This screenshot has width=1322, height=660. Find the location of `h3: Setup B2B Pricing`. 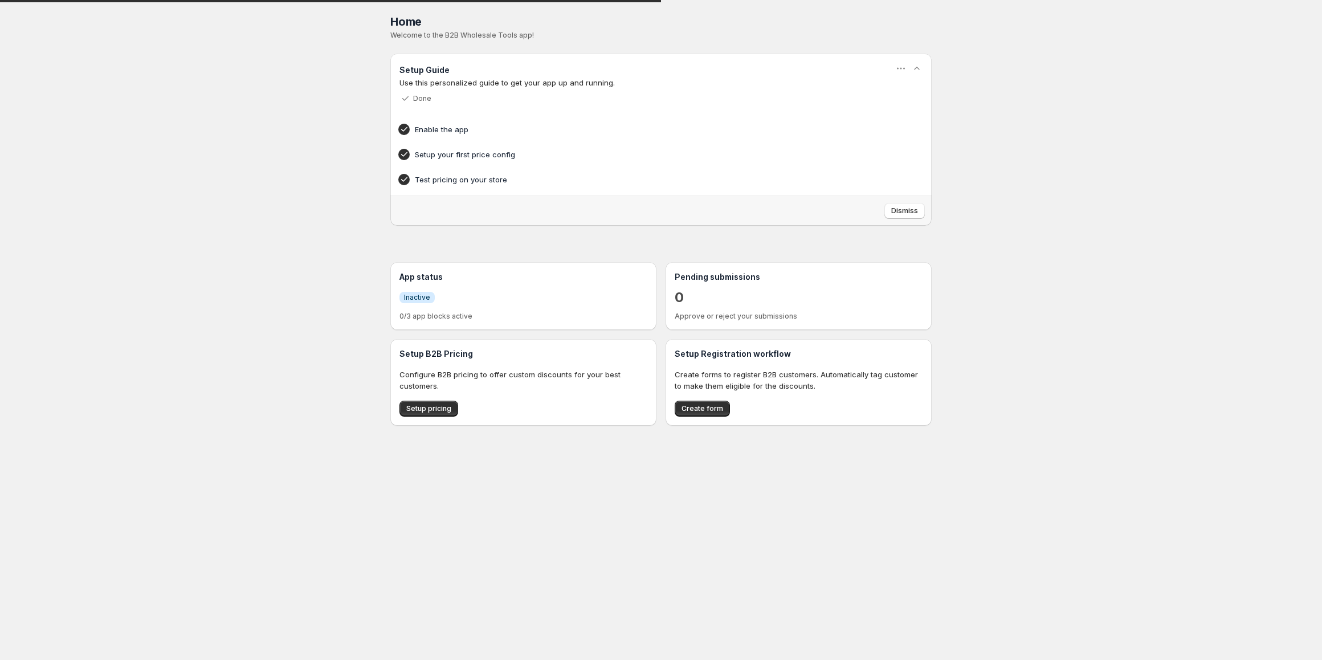

h3: Setup B2B Pricing is located at coordinates (523, 354).